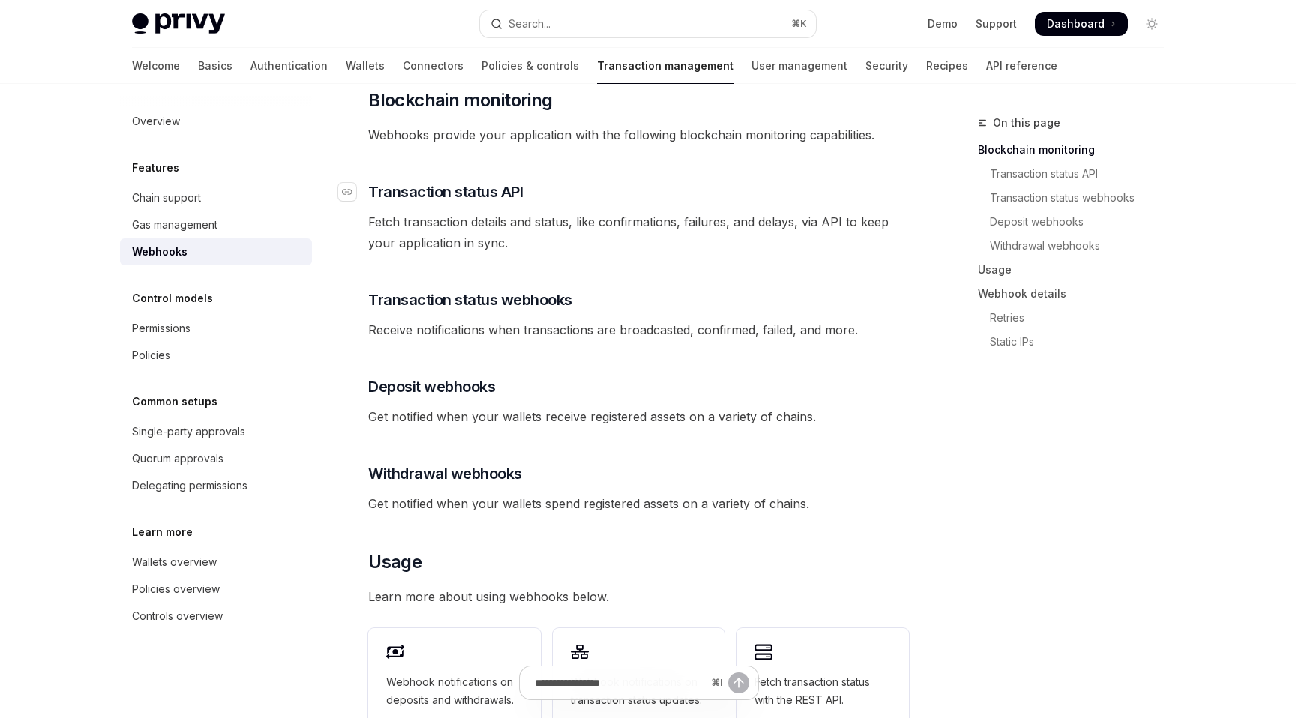  I want to click on div: Quorum approvals, so click(178, 459).